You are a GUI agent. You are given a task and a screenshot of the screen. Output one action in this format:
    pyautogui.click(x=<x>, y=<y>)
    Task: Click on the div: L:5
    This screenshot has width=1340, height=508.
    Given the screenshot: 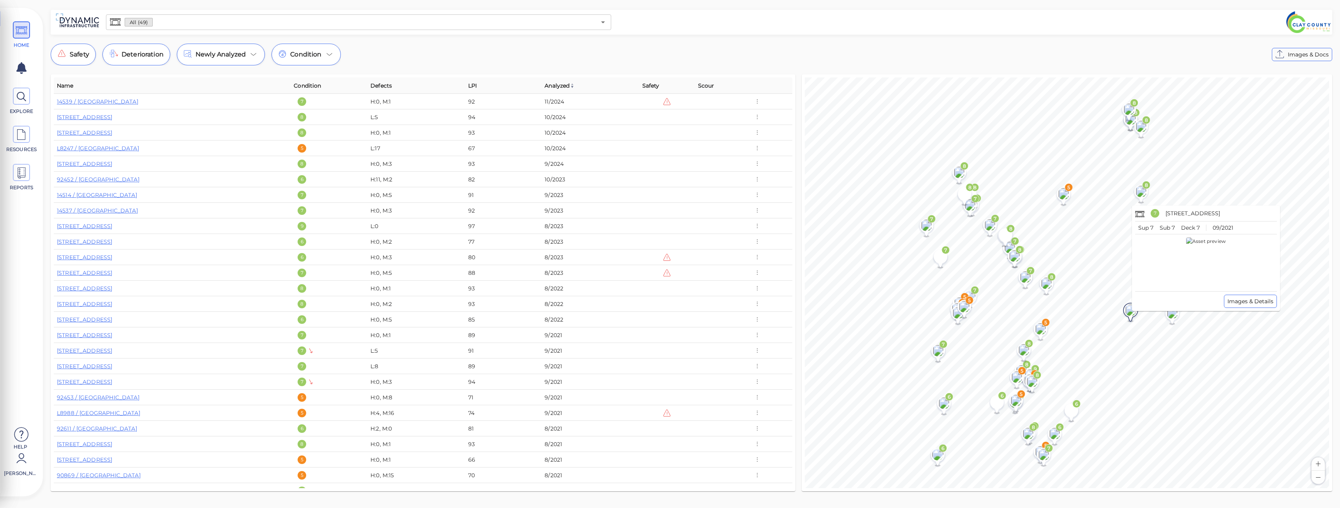 What is the action you would take?
    pyautogui.click(x=416, y=351)
    